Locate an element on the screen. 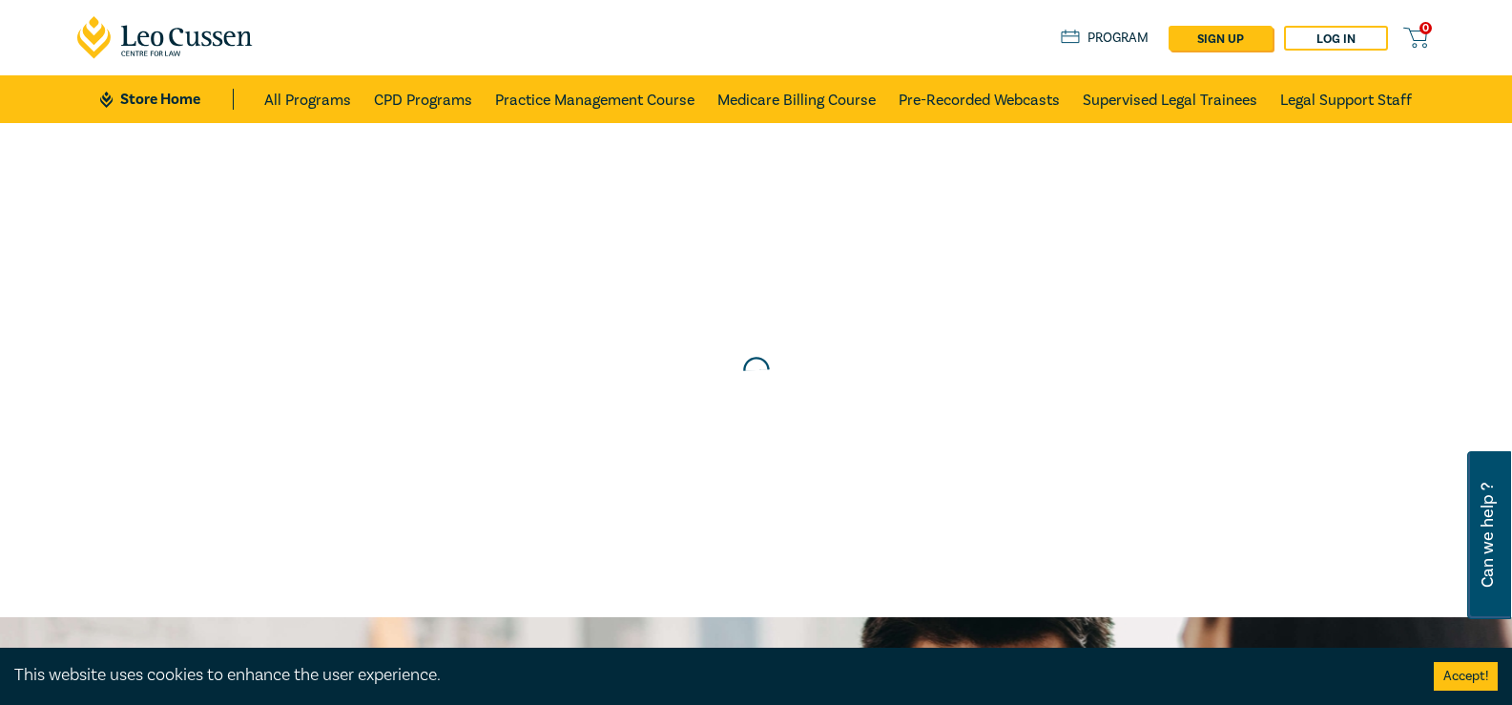  button: Accept cookies is located at coordinates (1466, 677).